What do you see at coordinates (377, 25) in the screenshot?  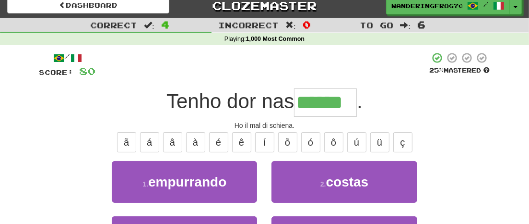 I see `span: To go` at bounding box center [377, 25].